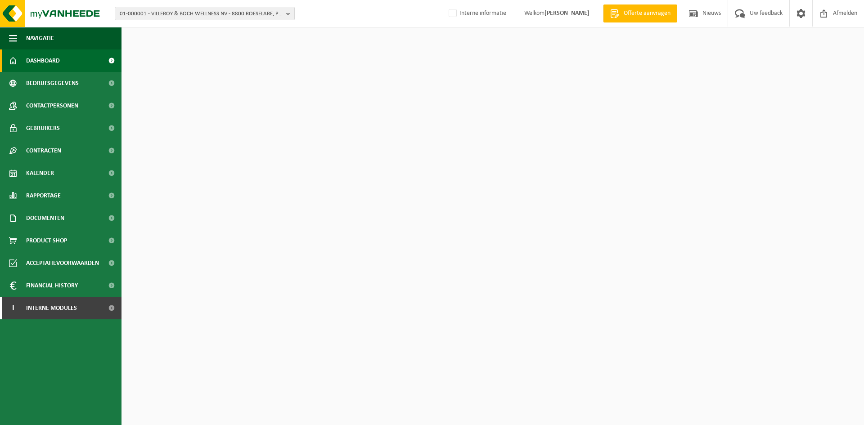 The width and height of the screenshot is (864, 425). Describe the element at coordinates (205, 14) in the screenshot. I see `button: 01-000001 - VILLEROY & BOCH WELLNESS NV - 8800 ROESELARE, POPULIERSTRAAT 1` at that location.